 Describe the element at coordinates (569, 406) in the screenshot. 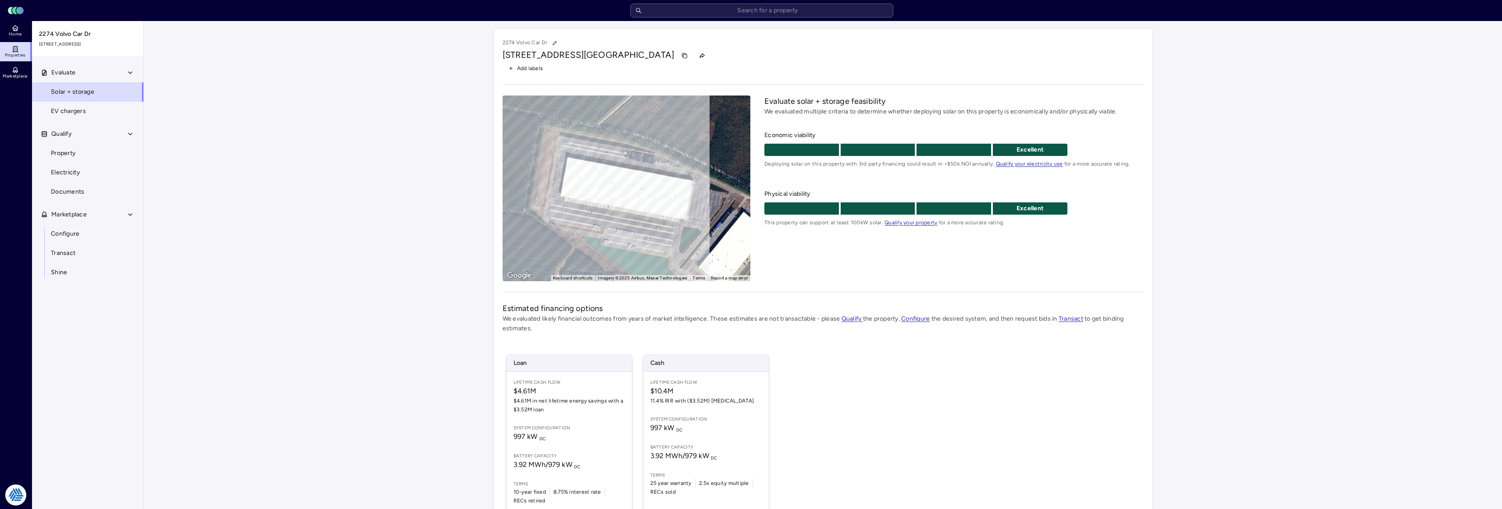

I see `span: $4.61M in net lifetime energy savings with a $3.52M loan` at that location.